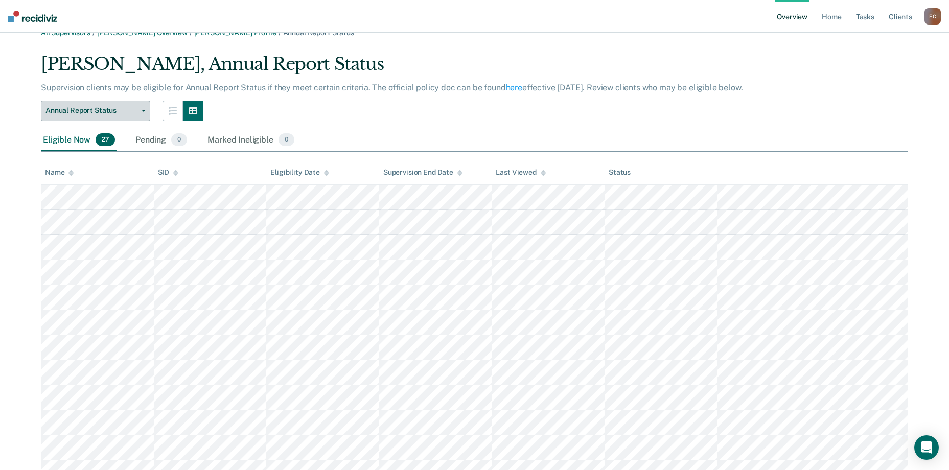  I want to click on button: Annual Report Status, so click(96, 111).